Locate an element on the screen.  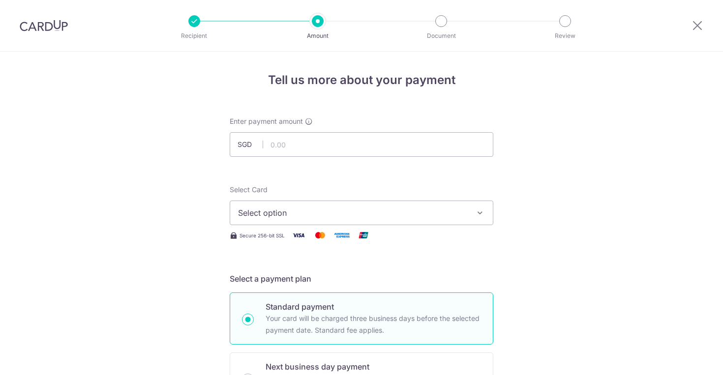
span: Enter payment amount is located at coordinates (266, 122).